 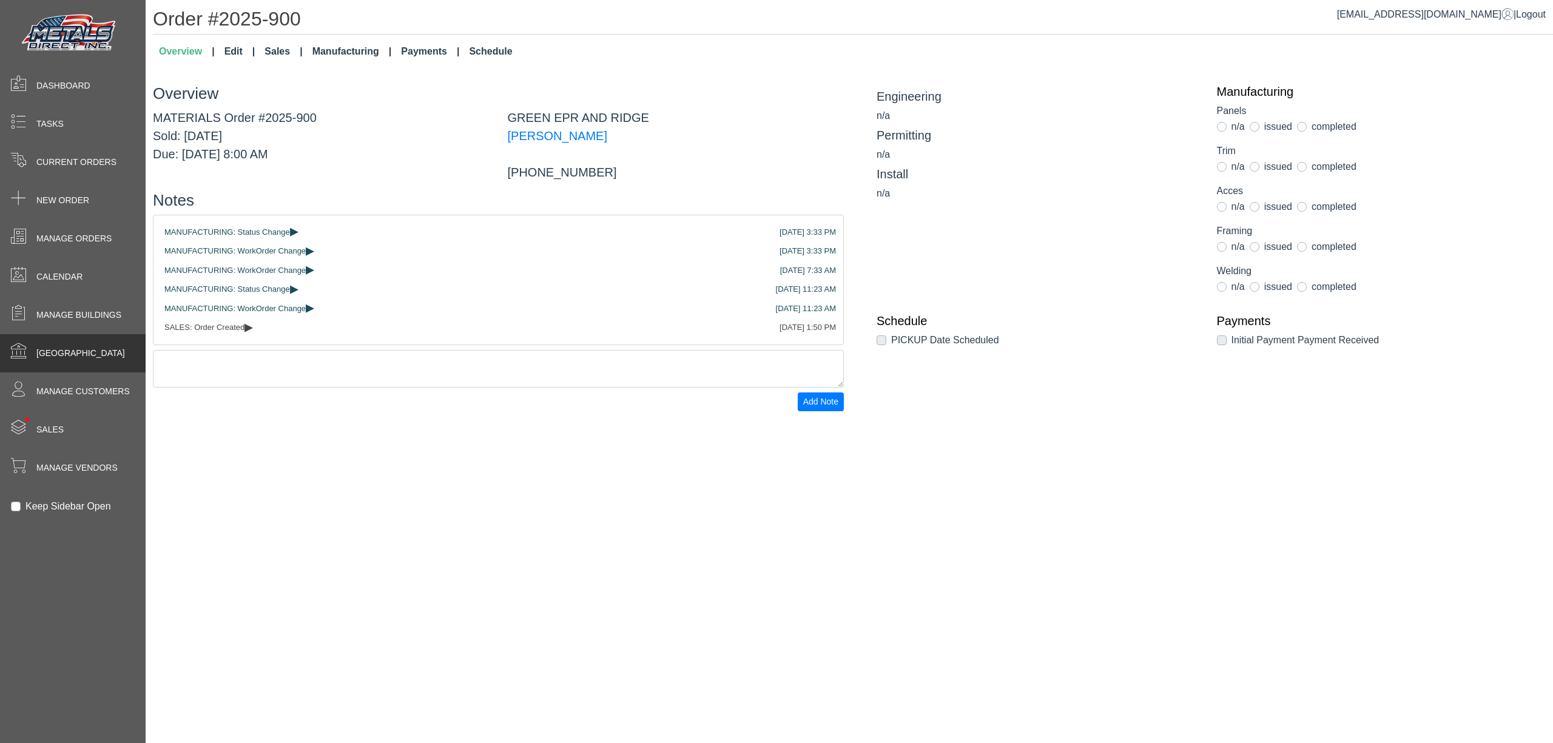 I want to click on span: Current Orders, so click(x=76, y=162).